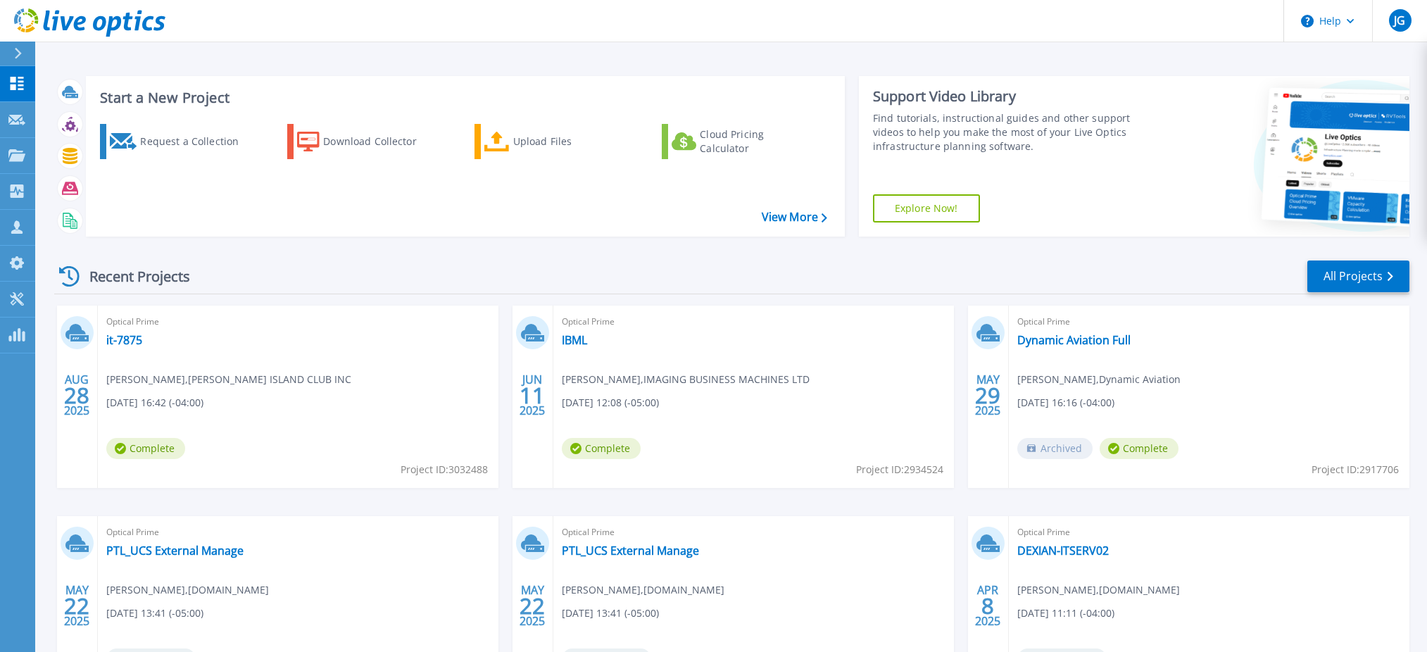 The width and height of the screenshot is (1427, 652). I want to click on a: Download Collector, so click(365, 142).